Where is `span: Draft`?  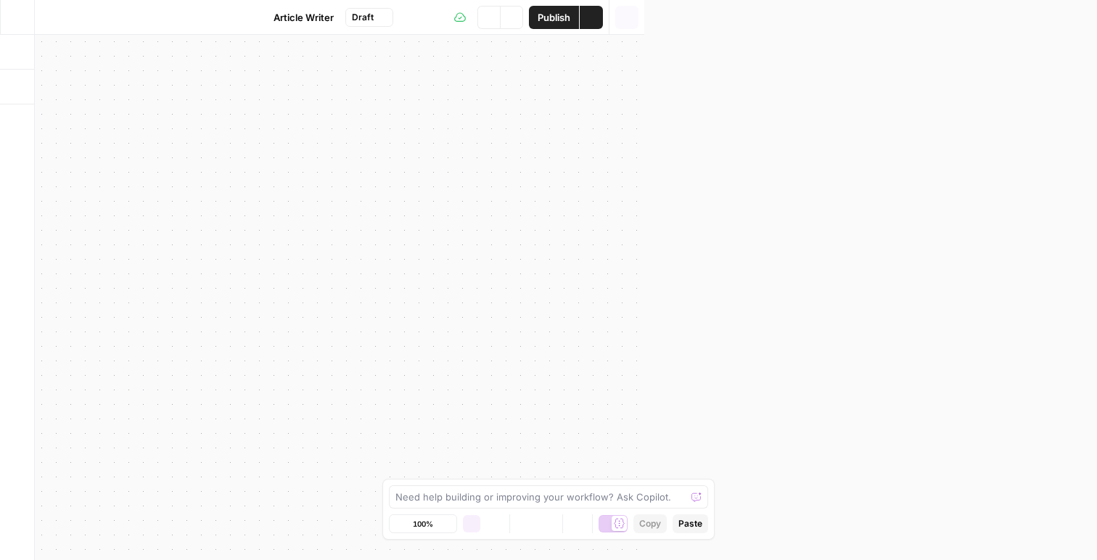
span: Draft is located at coordinates (363, 17).